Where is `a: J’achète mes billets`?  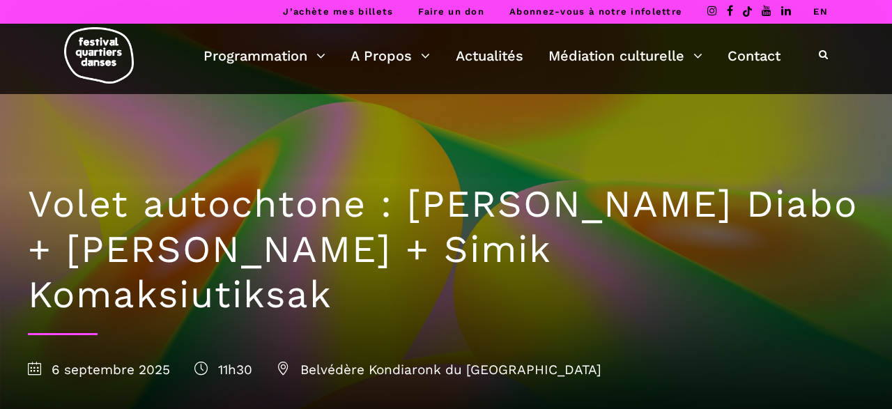
a: J’achète mes billets is located at coordinates (338, 11).